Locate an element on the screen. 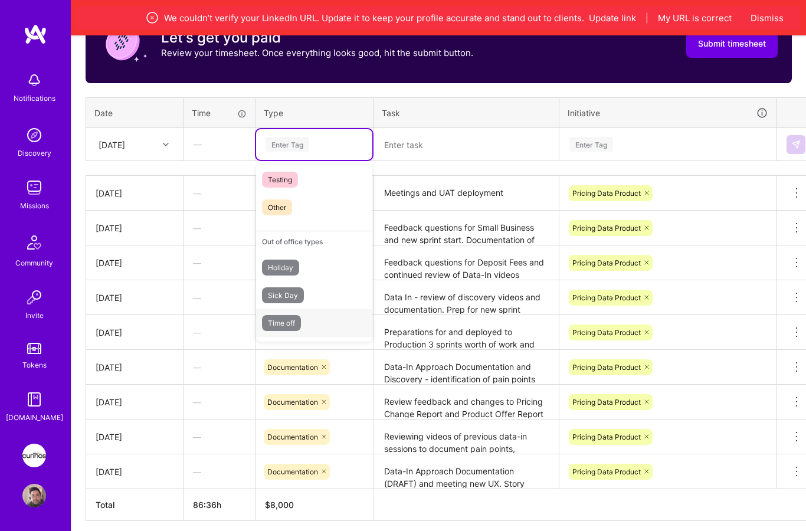  div: Missions is located at coordinates (34, 205).